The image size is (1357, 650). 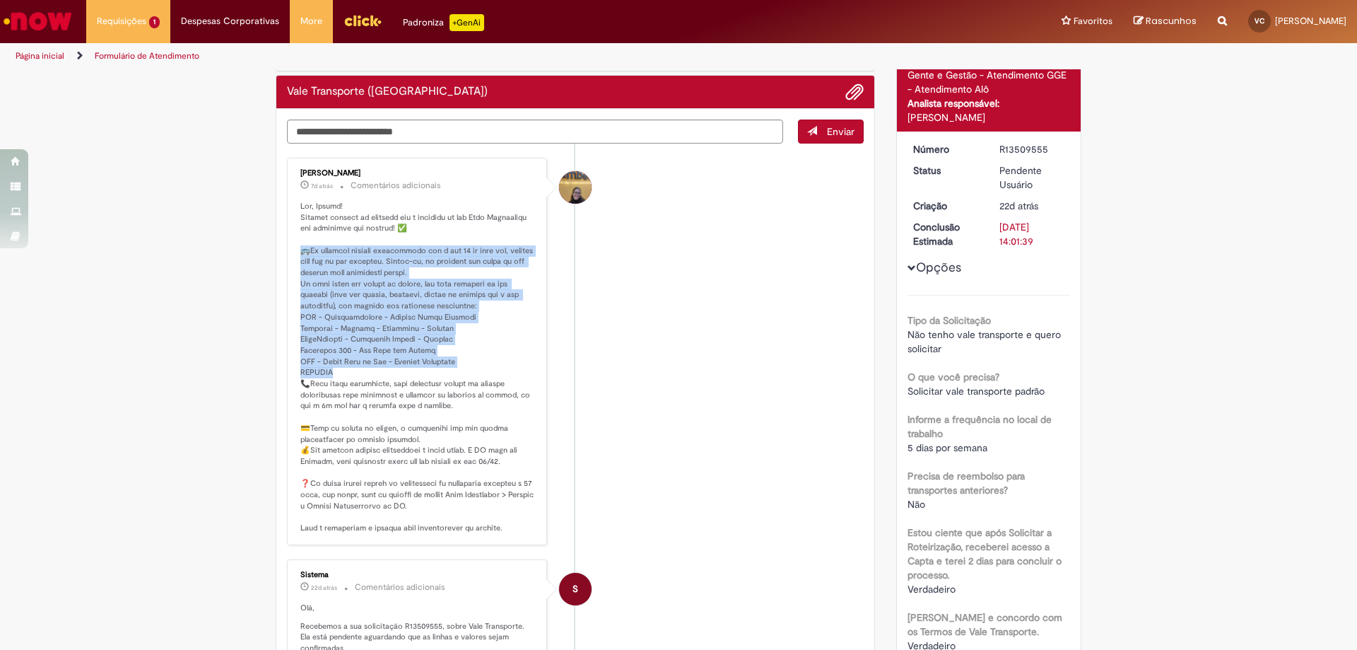 What do you see at coordinates (324, 587) in the screenshot?
I see `time: 09/09/2025 17:01:38` at bounding box center [324, 587].